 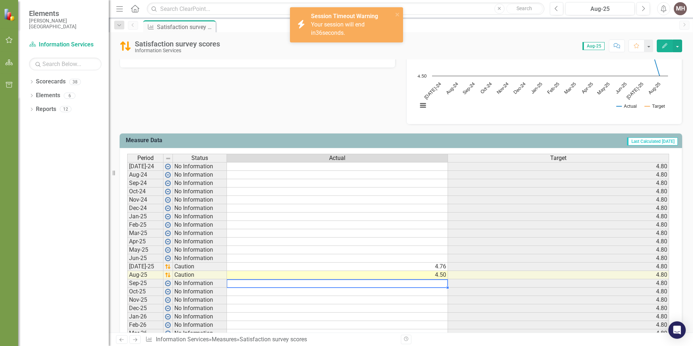 What do you see at coordinates (10, 15) in the screenshot?
I see `img: ClearPoint Strategy` at bounding box center [10, 15].